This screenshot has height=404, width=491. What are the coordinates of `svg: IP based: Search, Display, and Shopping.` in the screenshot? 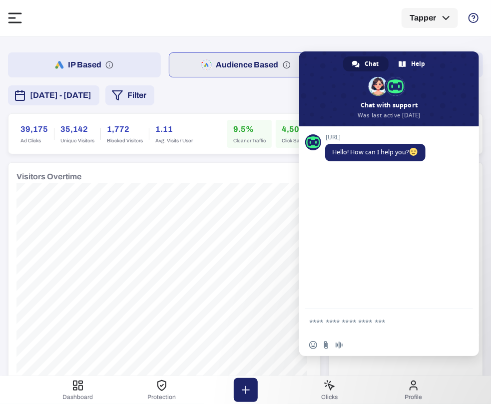 It's located at (109, 65).